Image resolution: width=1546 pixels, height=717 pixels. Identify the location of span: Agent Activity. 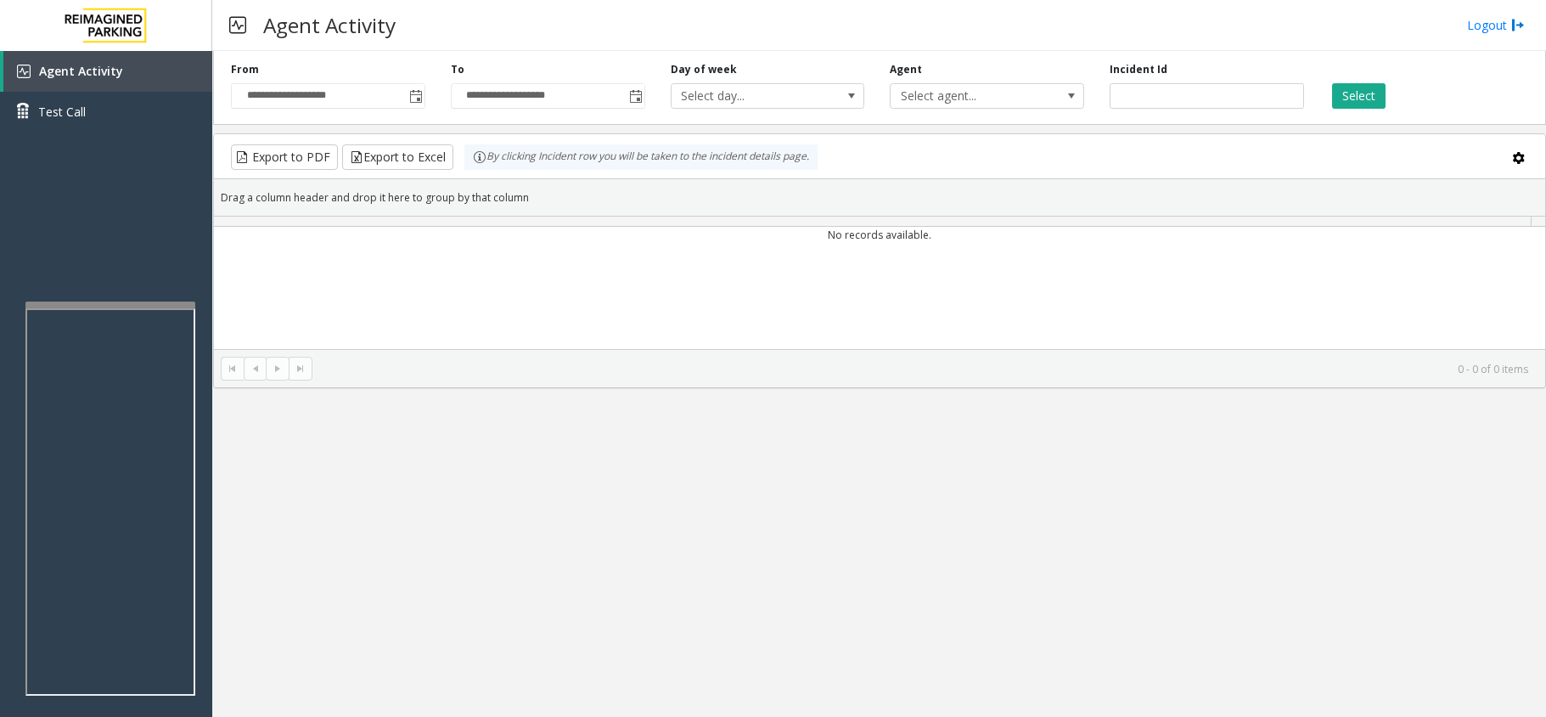
(81, 70).